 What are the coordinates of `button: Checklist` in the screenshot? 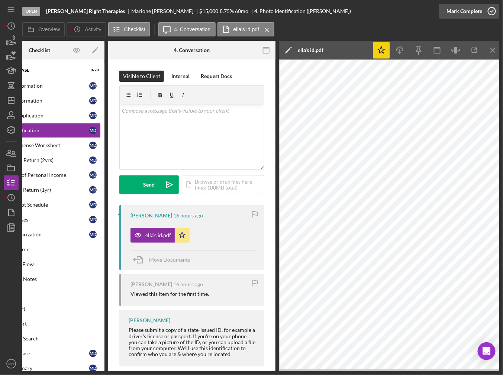 It's located at (129, 29).